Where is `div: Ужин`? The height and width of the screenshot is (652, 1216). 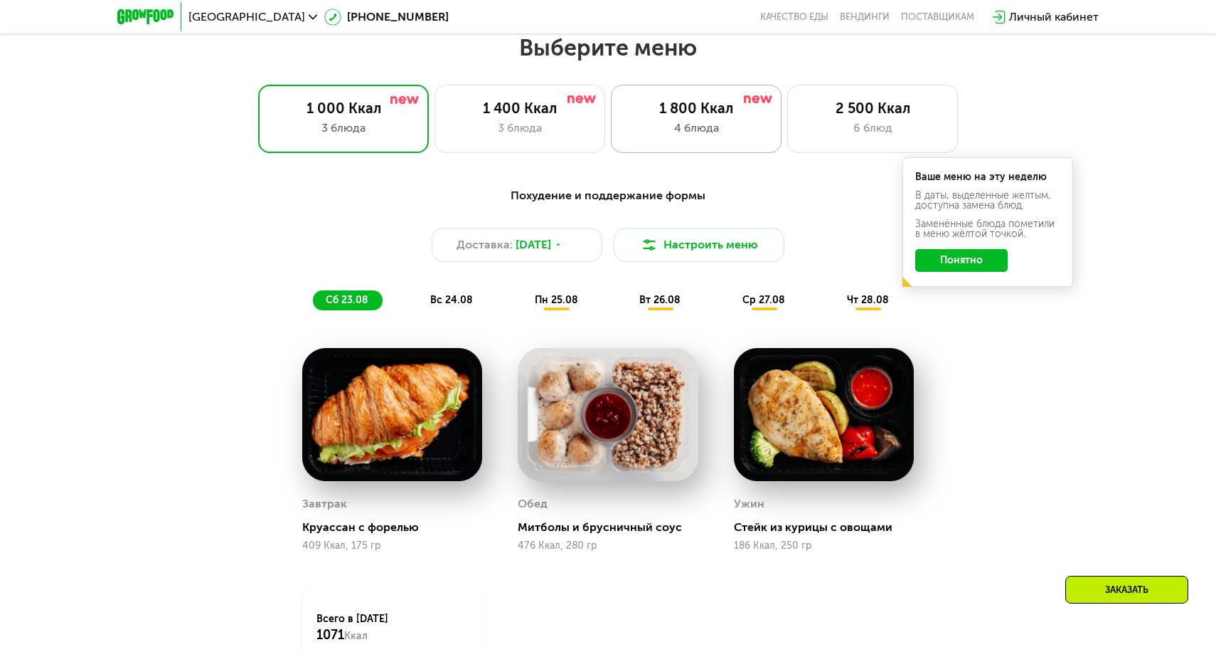 div: Ужин is located at coordinates (749, 504).